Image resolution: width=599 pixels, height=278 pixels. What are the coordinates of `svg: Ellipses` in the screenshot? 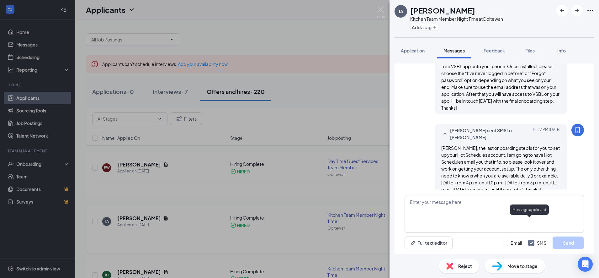 It's located at (590, 11).